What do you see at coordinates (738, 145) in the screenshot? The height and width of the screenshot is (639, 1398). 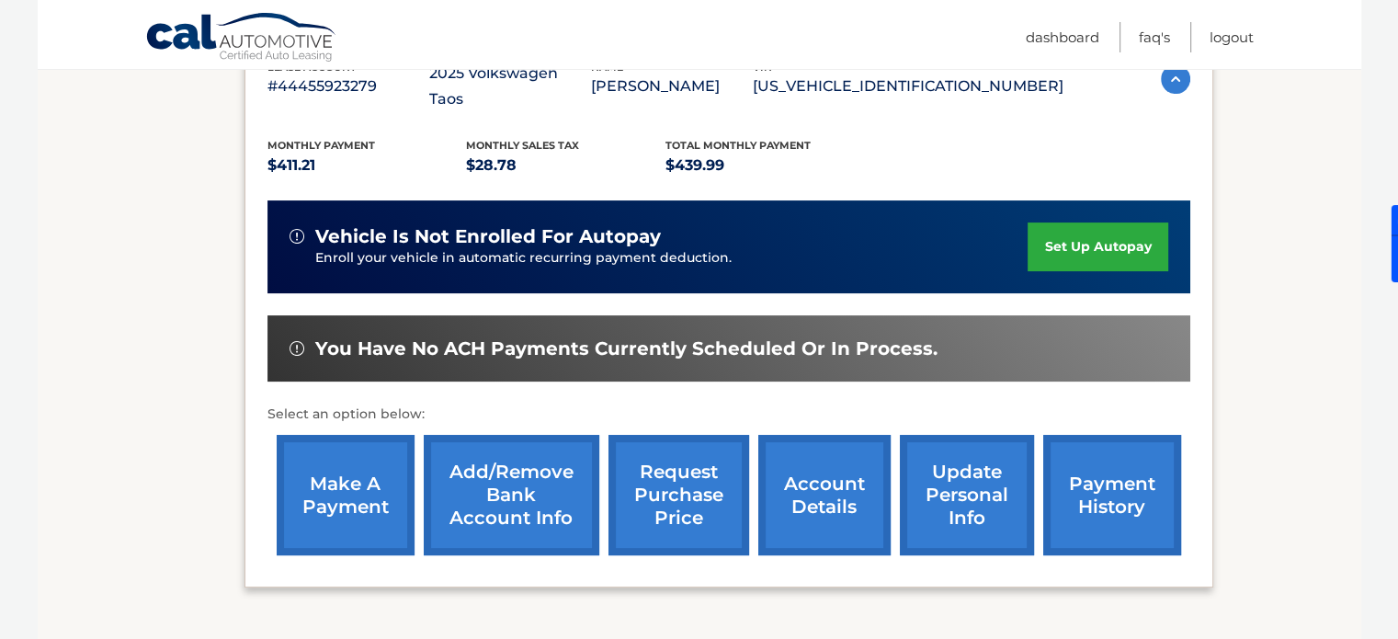 I see `span: Total Monthly Payment` at bounding box center [738, 145].